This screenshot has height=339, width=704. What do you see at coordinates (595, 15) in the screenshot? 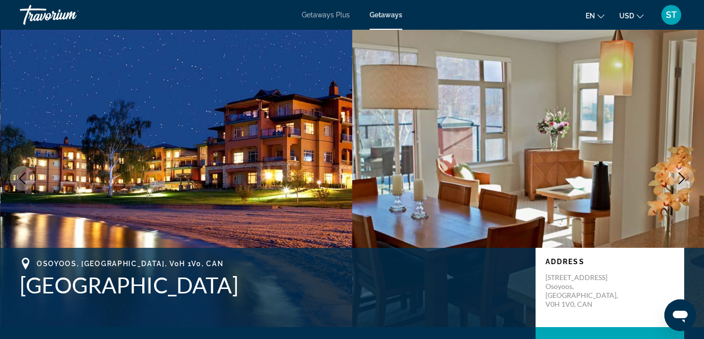
I see `button: Change language` at bounding box center [595, 15].